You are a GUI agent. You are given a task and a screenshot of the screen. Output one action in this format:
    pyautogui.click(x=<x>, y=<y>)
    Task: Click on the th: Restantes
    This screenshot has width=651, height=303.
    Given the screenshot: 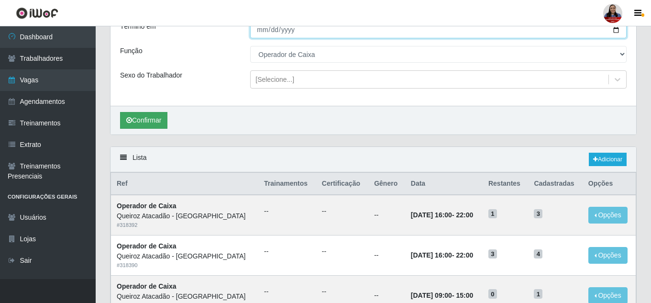 What is the action you would take?
    pyautogui.click(x=505, y=184)
    